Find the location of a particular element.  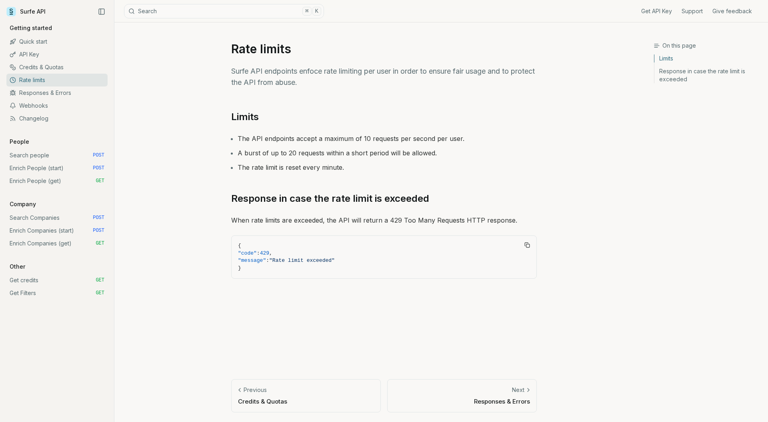

a: Search people POST is located at coordinates (57, 155).